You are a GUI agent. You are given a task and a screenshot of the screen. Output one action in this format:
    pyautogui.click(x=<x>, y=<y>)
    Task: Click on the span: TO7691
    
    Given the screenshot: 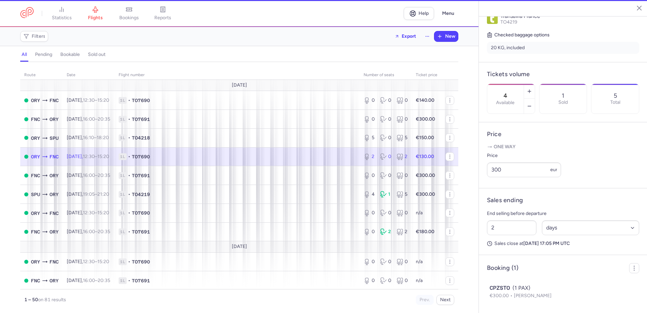 What is the action you would take?
    pyautogui.click(x=141, y=176)
    